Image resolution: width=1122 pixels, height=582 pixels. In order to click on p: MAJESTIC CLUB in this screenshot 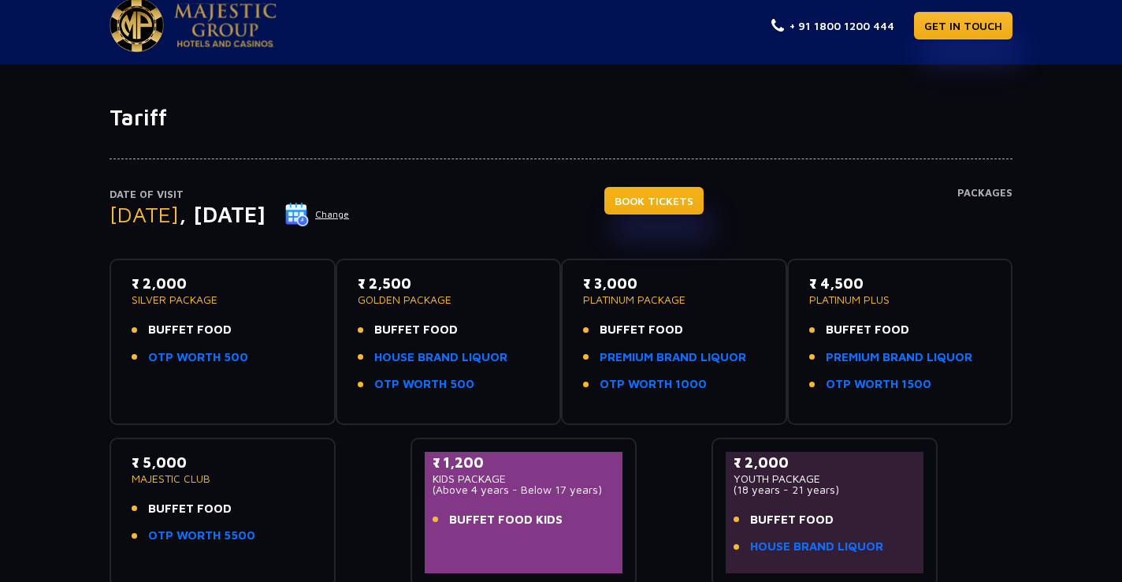, I will do `click(222, 478)`.